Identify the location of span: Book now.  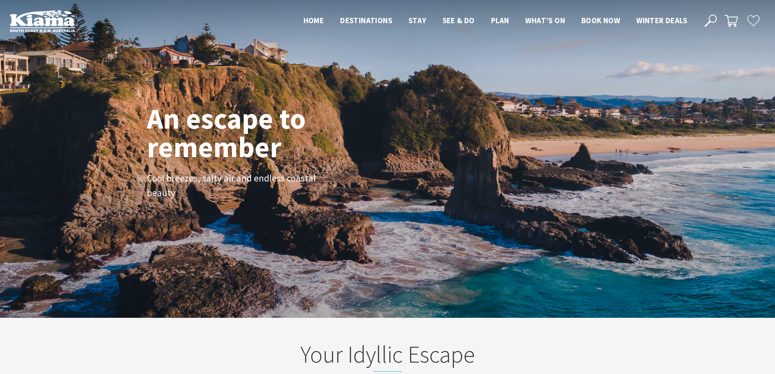
(601, 20).